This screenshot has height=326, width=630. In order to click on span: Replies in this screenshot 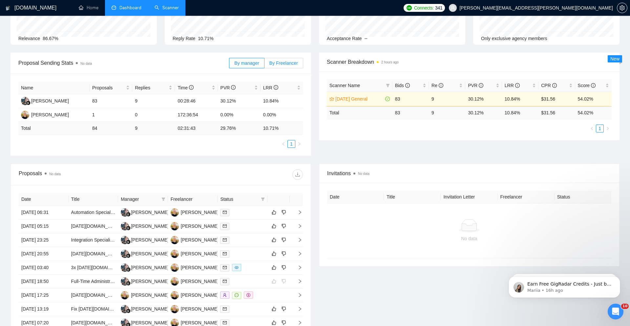, I will do `click(151, 88)`.